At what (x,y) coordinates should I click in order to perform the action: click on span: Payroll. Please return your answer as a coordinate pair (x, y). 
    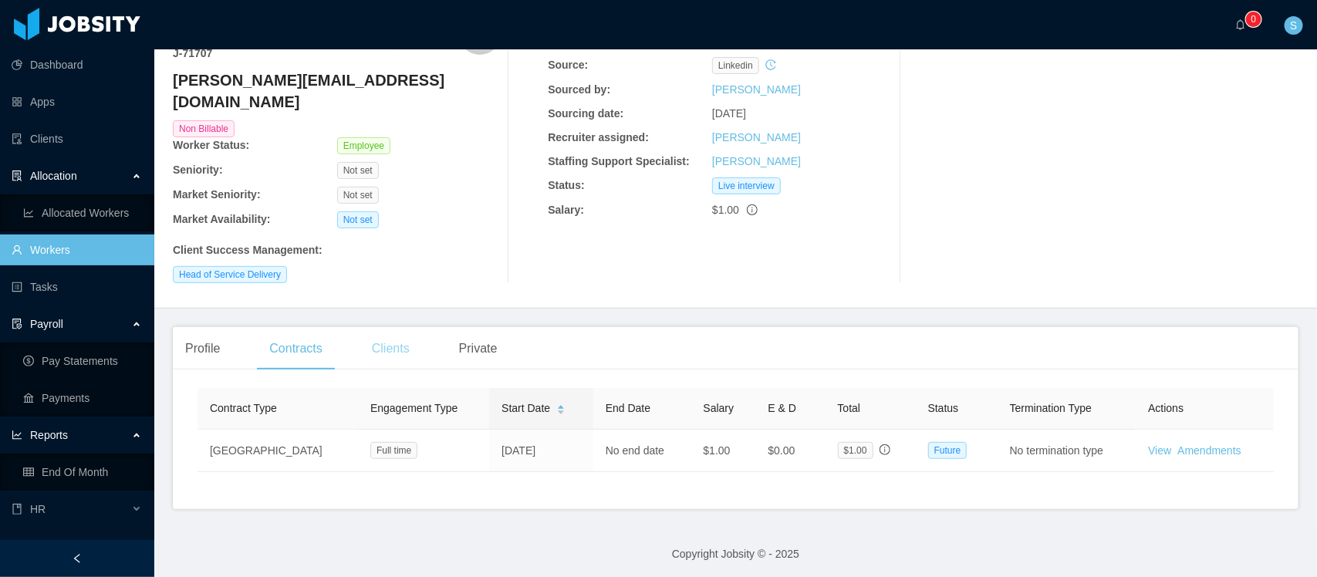
    Looking at the image, I should click on (46, 324).